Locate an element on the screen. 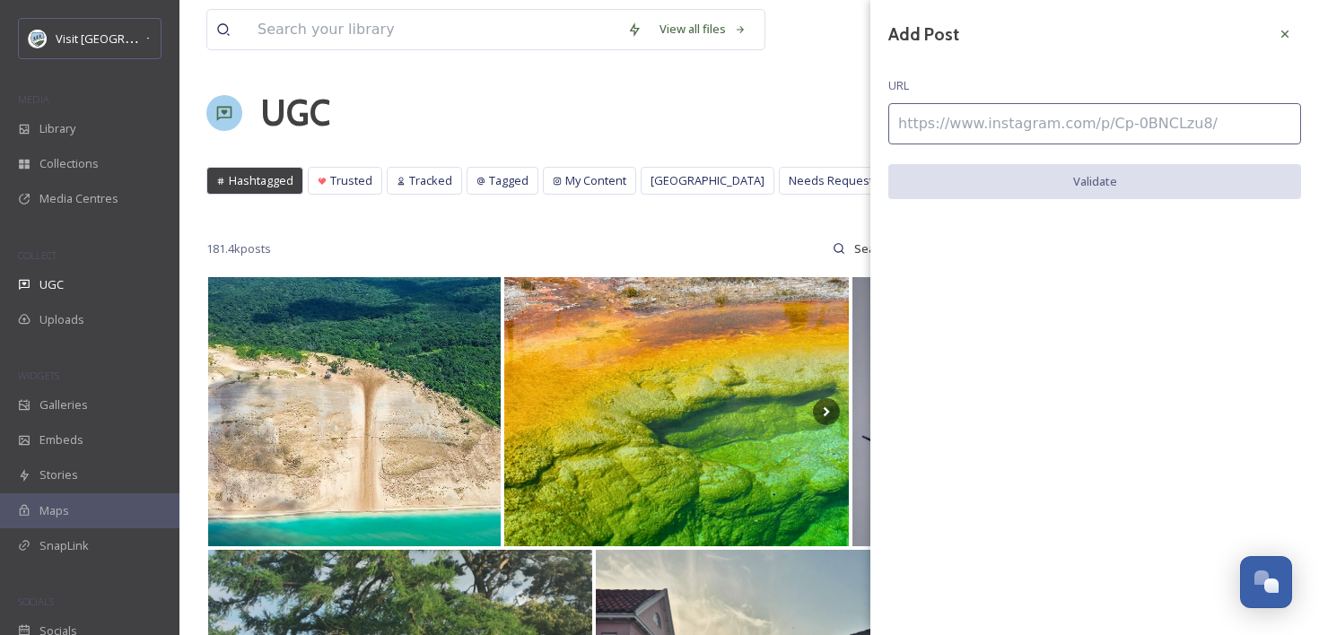  span: SOCIALS is located at coordinates (36, 601).